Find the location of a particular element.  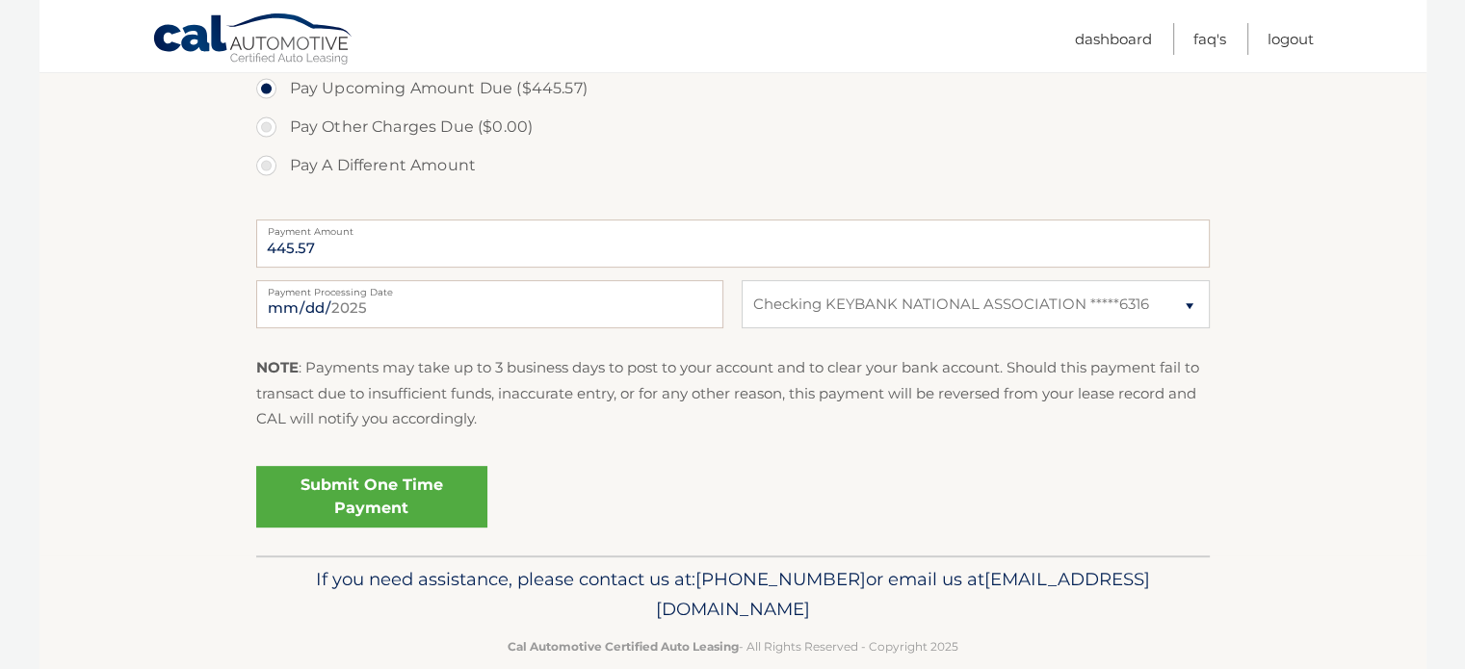

p: : Payments may take up to 3 business days to post to your account and to clear your bank account.... is located at coordinates (733, 393).